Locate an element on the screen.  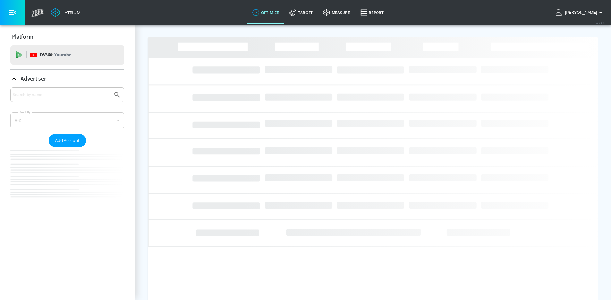
span: Add Account is located at coordinates (67, 140).